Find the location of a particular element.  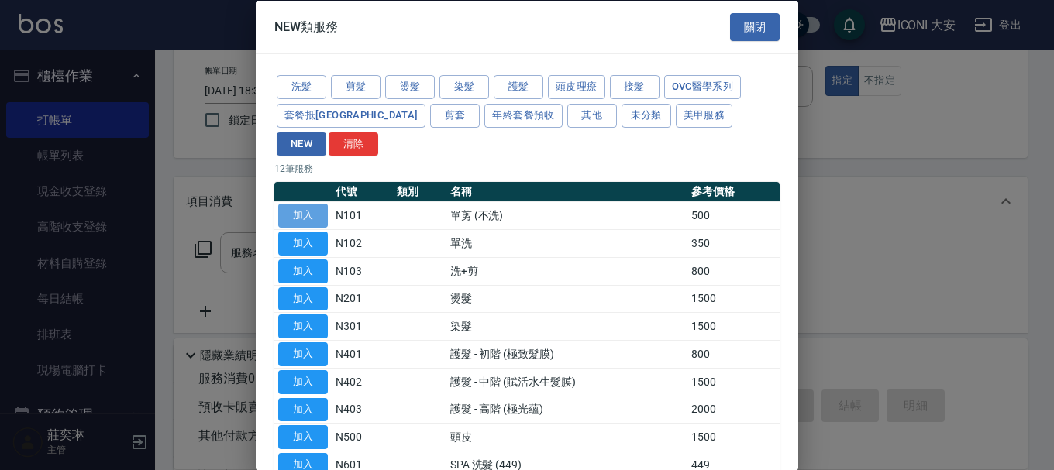

button: 美甲服務 is located at coordinates (704, 115).